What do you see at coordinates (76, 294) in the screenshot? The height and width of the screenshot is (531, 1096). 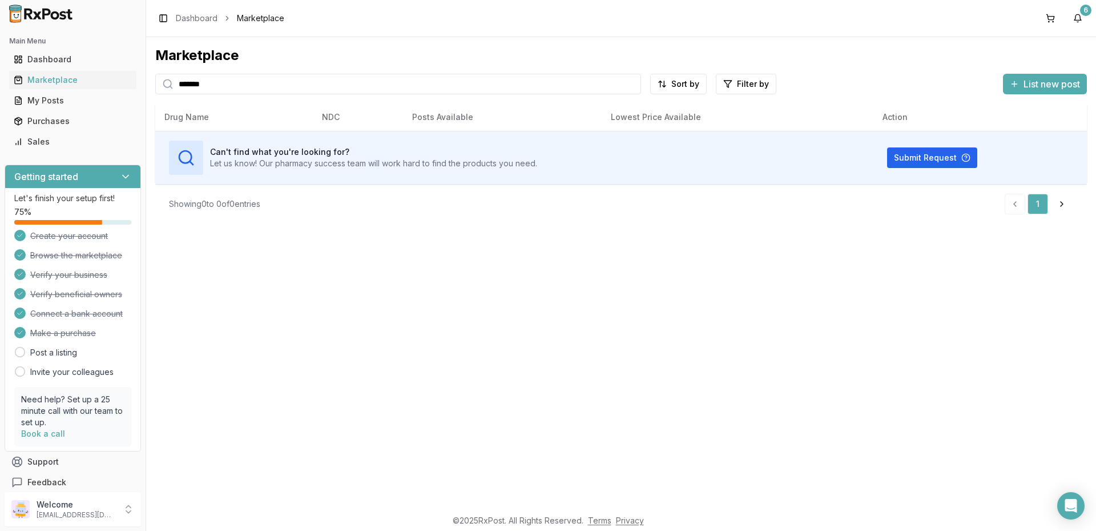 I see `span: Verify beneficial owners` at bounding box center [76, 294].